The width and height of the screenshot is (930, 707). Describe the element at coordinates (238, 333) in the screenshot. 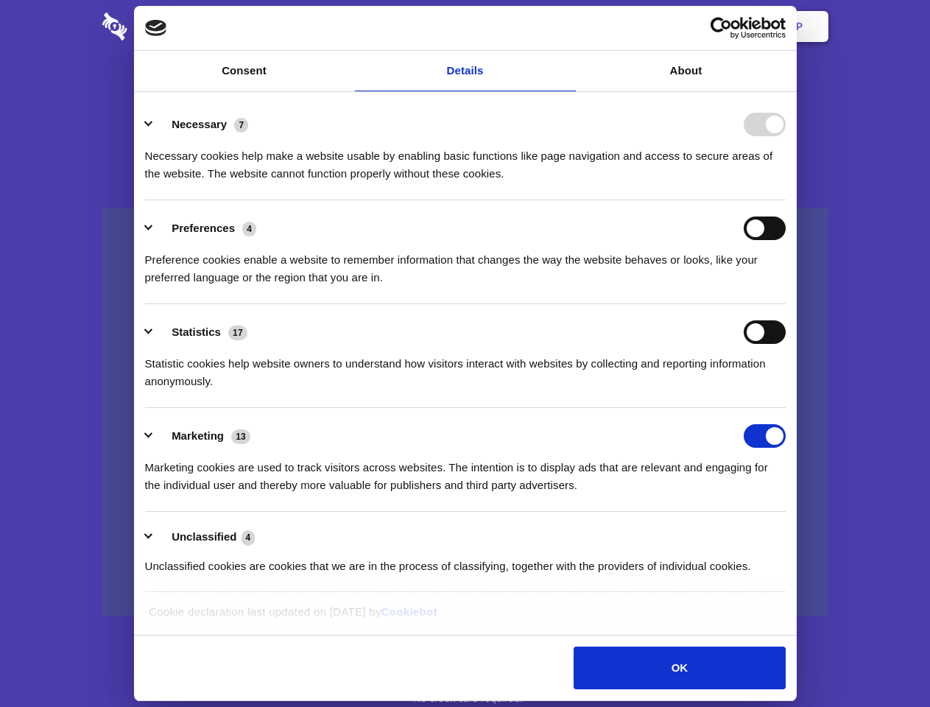

I see `span: 17` at that location.